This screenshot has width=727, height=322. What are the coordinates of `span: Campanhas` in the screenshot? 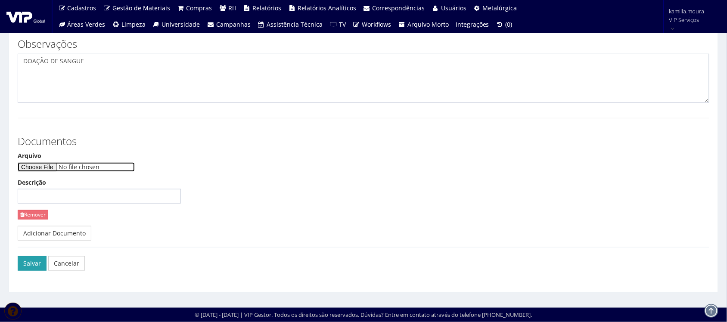 It's located at (233, 24).